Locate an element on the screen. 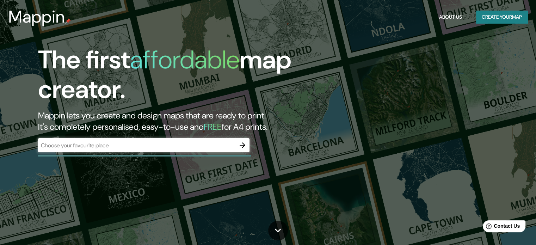 This screenshot has height=245, width=536. button: About Us is located at coordinates (450, 17).